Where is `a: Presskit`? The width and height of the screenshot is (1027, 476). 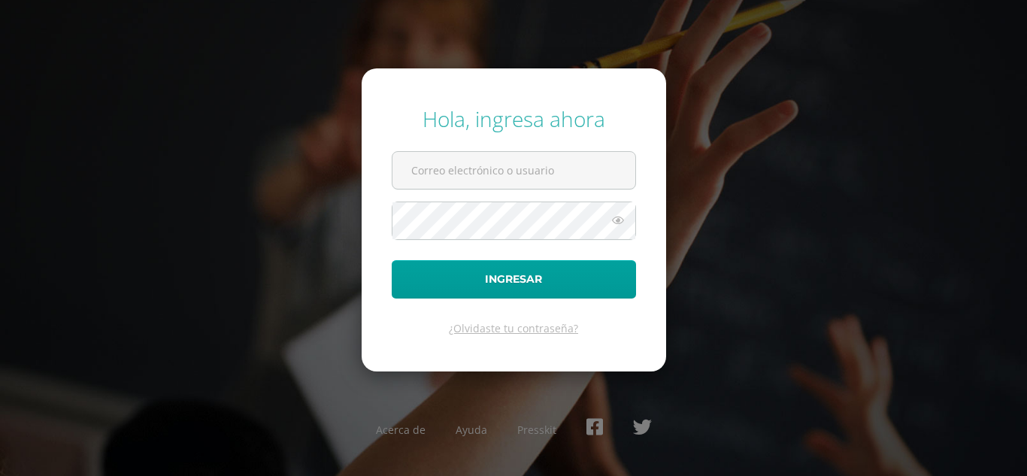
a: Presskit is located at coordinates (537, 429).